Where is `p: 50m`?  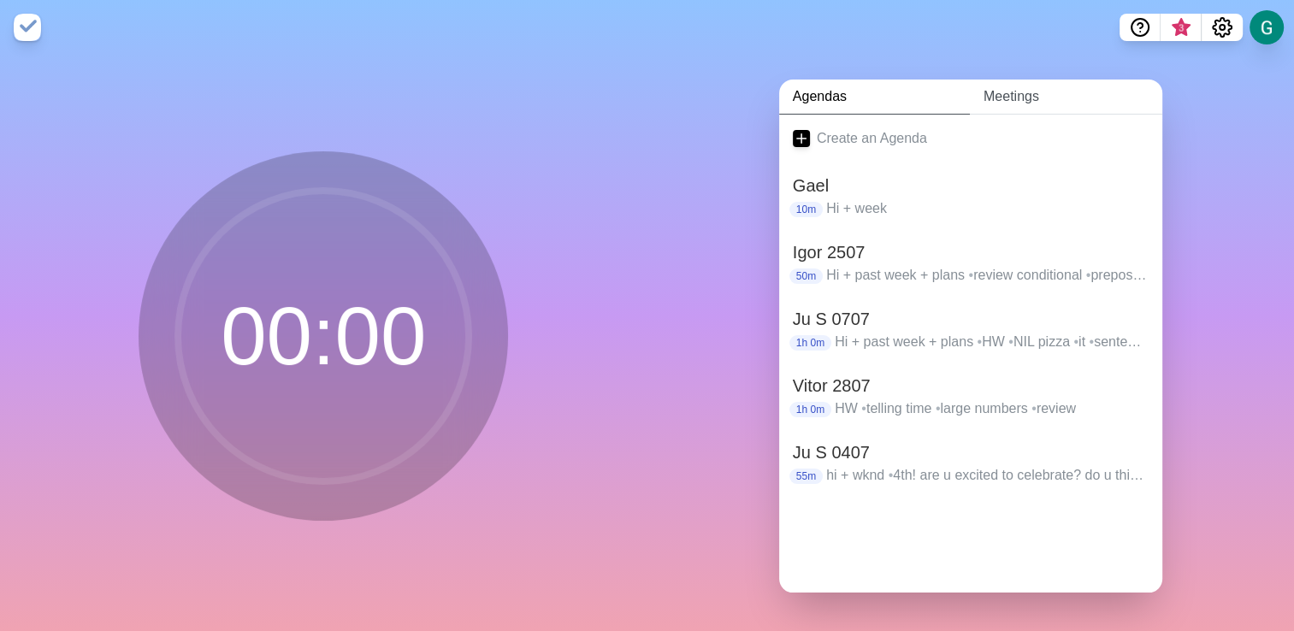 p: 50m is located at coordinates (805, 276).